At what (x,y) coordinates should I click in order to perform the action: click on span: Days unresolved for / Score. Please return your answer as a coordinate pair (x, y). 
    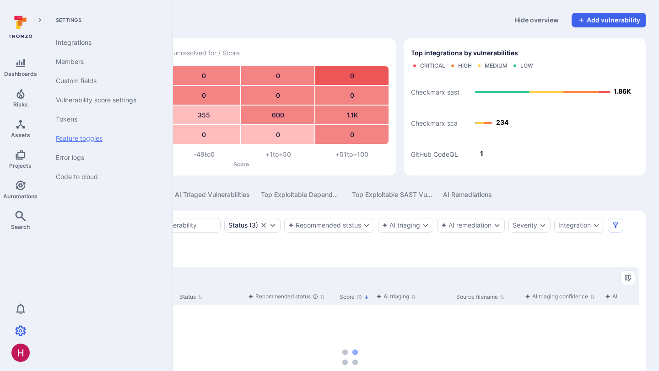
    Looking at the image, I should click on (198, 53).